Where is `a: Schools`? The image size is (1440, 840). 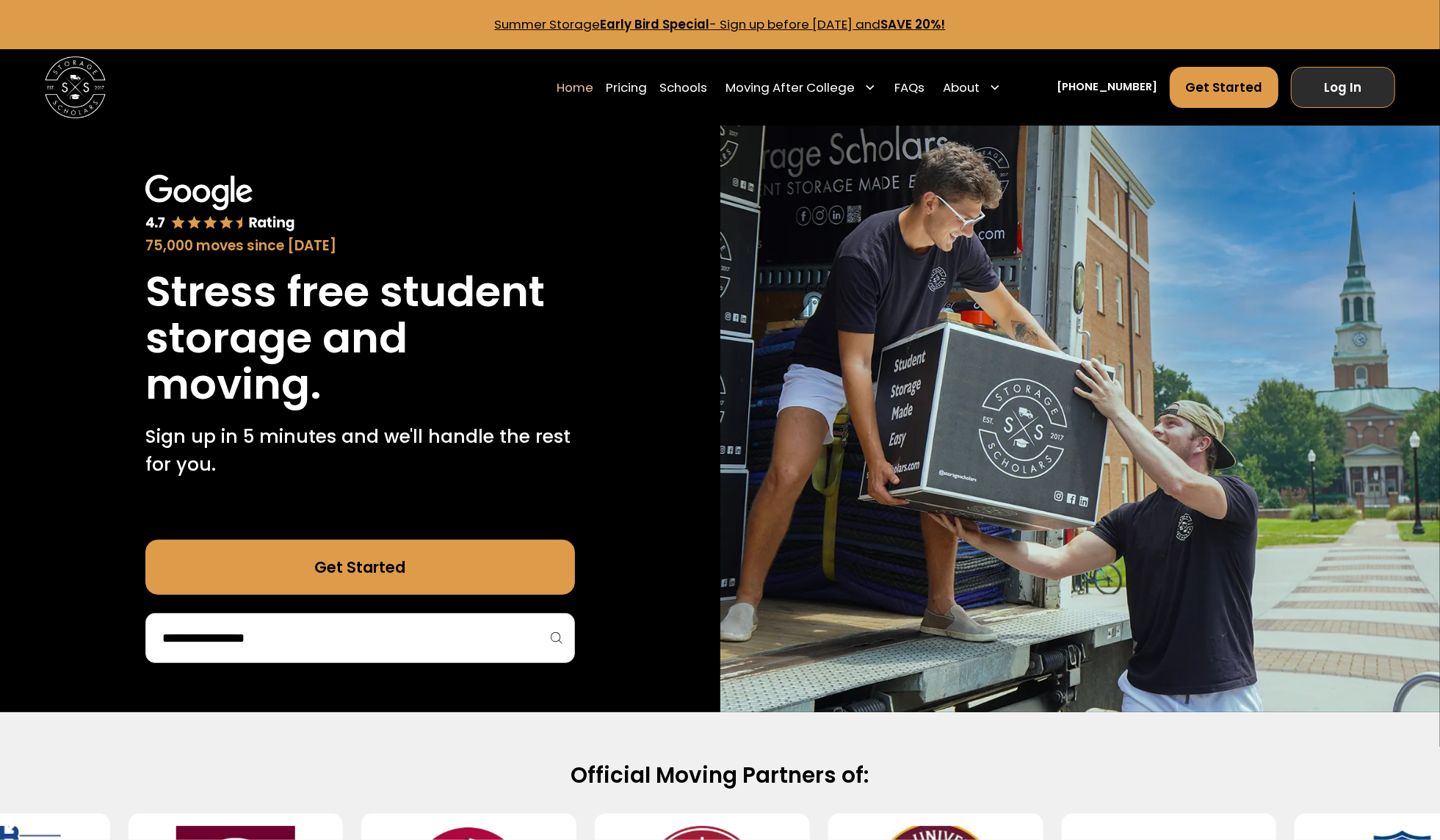
a: Schools is located at coordinates (683, 88).